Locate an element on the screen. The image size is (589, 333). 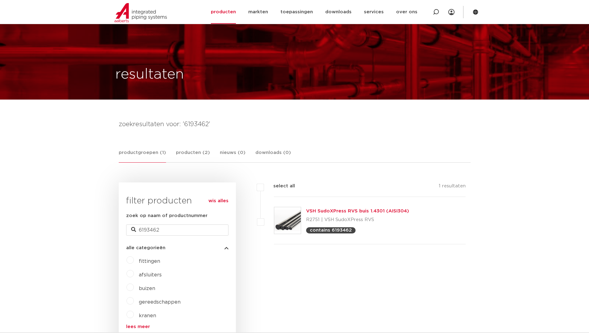
a: lees meer is located at coordinates (177, 326).